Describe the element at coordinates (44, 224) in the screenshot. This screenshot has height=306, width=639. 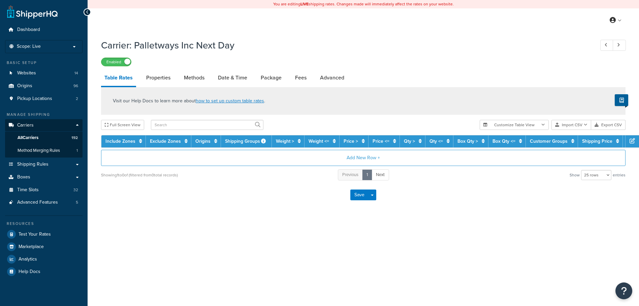
I see `div: Resources` at that location.